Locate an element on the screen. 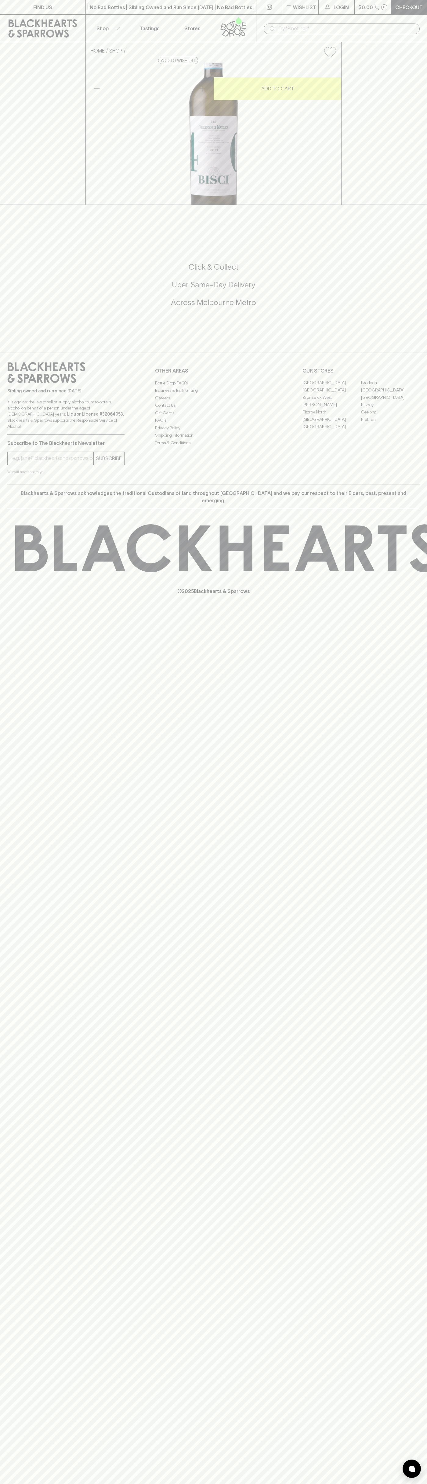  p: Login is located at coordinates (341, 7).